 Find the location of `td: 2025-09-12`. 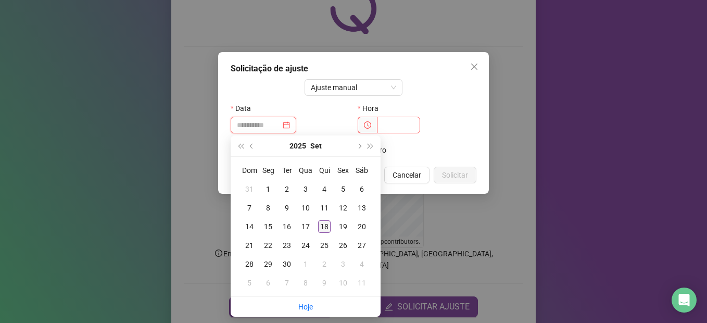

td: 2025-09-12 is located at coordinates (343, 208).